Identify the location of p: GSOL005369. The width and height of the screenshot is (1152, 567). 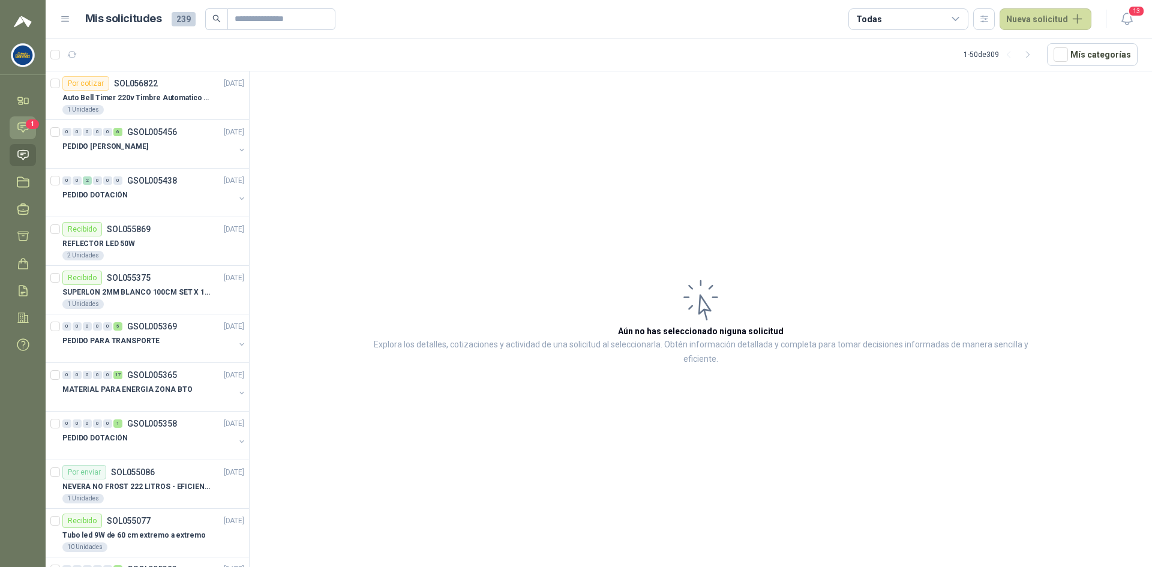
(152, 326).